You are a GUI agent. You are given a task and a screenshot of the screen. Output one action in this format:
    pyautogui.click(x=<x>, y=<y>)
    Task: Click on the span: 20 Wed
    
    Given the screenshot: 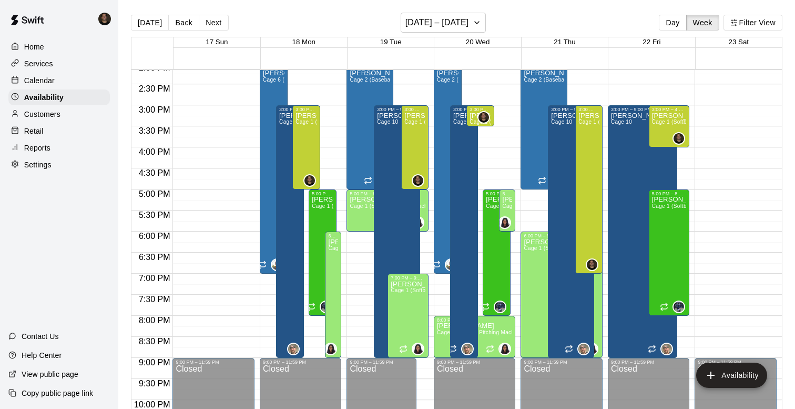 What is the action you would take?
    pyautogui.click(x=478, y=42)
    